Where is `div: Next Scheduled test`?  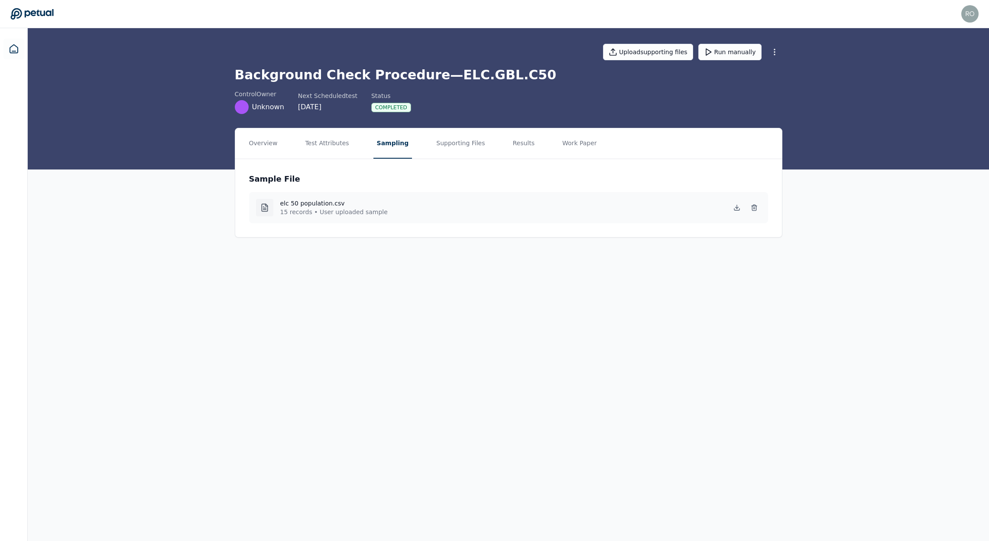 div: Next Scheduled test is located at coordinates (327, 96).